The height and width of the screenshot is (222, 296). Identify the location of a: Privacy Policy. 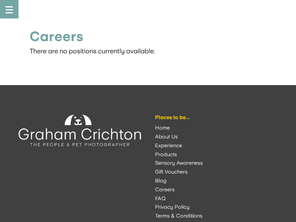
(172, 207).